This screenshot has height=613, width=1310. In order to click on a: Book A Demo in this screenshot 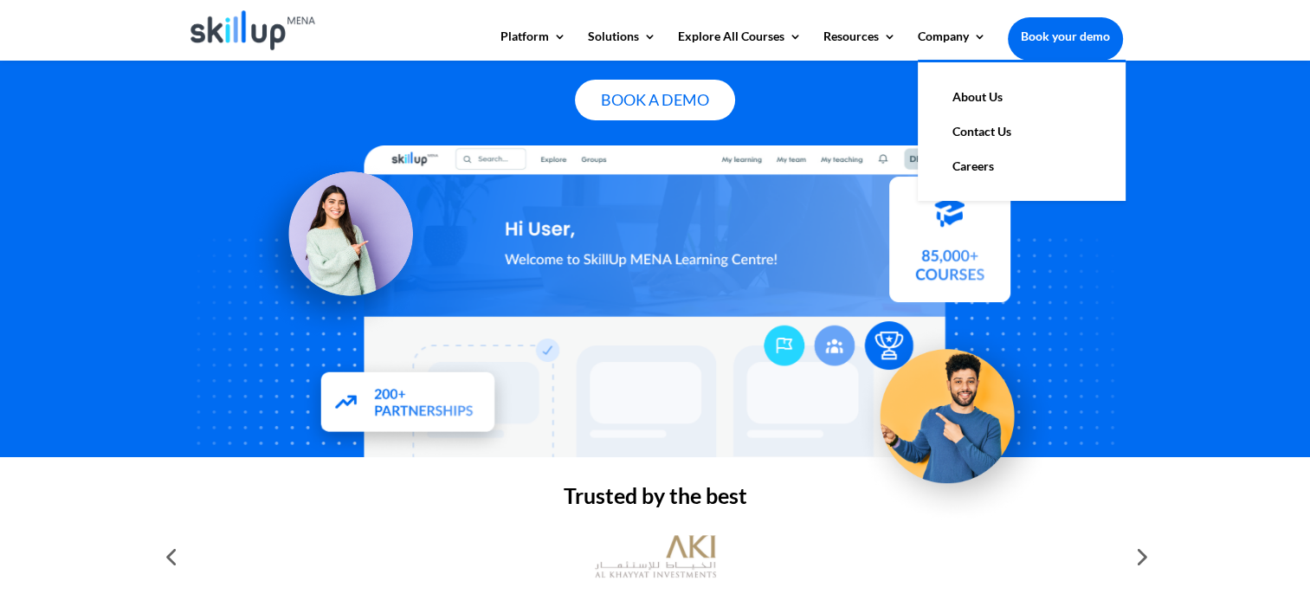, I will do `click(654, 100)`.